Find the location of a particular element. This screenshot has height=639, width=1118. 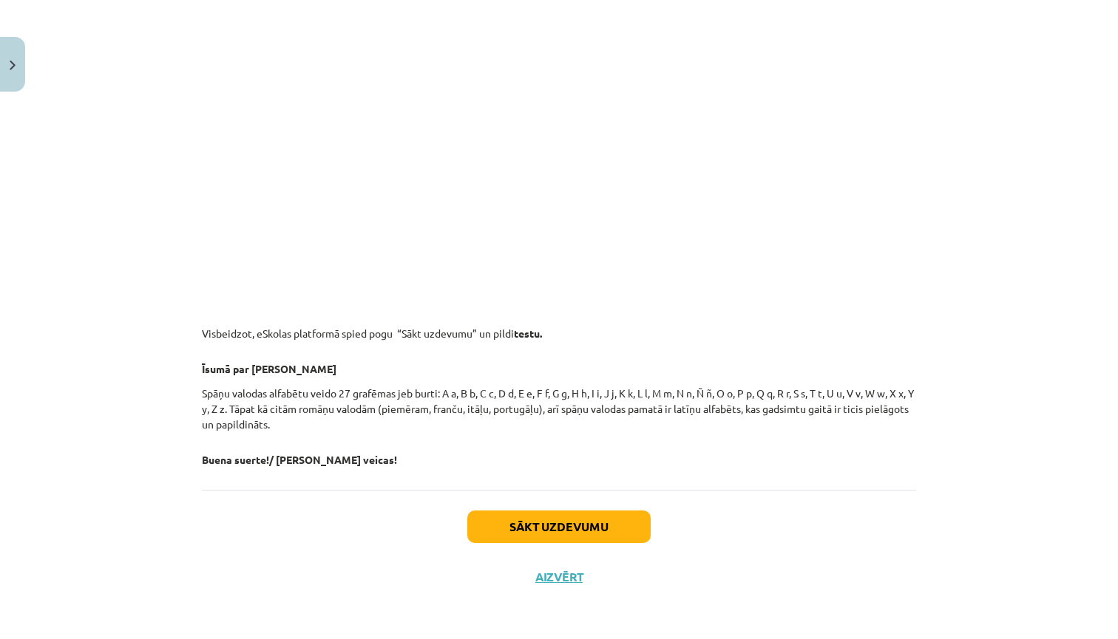

p: Visbeidzot, eSkolas platformā spied pogu “Sākt uzdevumu” un pildi is located at coordinates (559, 333).